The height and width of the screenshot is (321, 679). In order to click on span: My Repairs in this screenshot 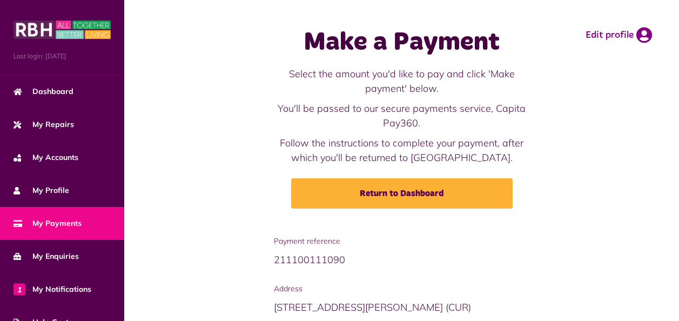, I will do `click(44, 124)`.